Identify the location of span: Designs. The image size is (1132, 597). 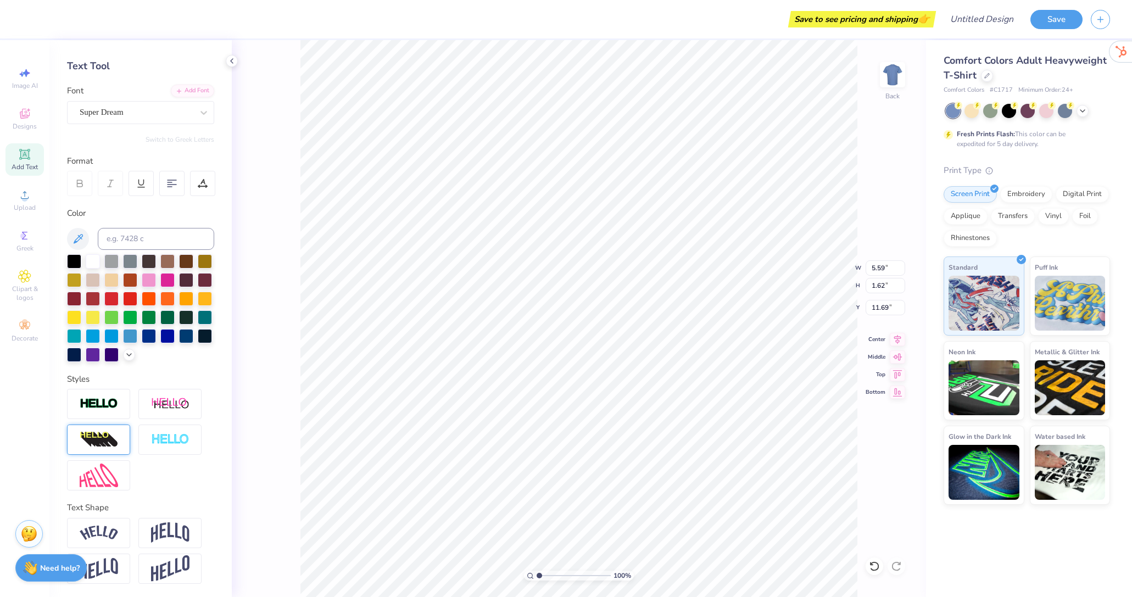
(25, 126).